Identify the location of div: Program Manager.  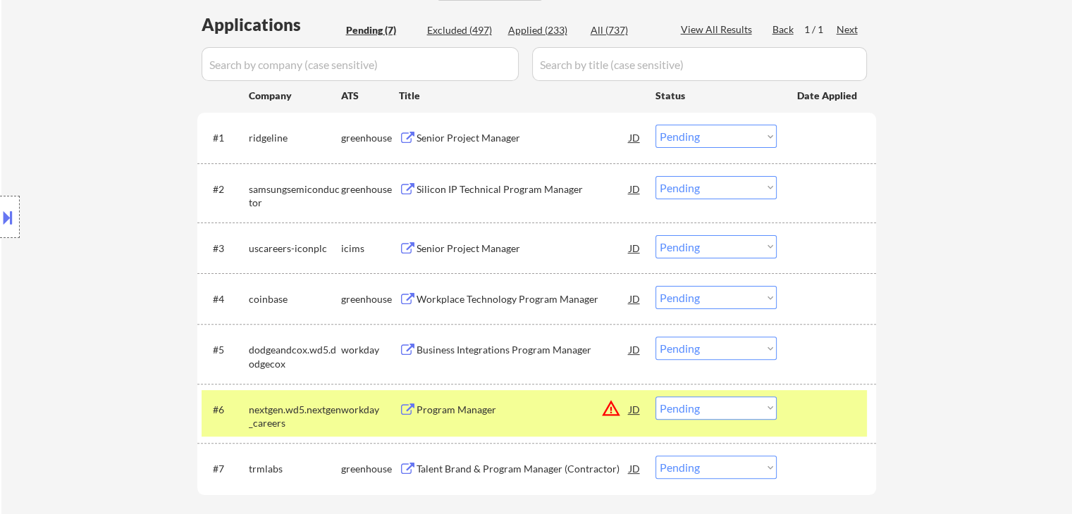
(523, 410).